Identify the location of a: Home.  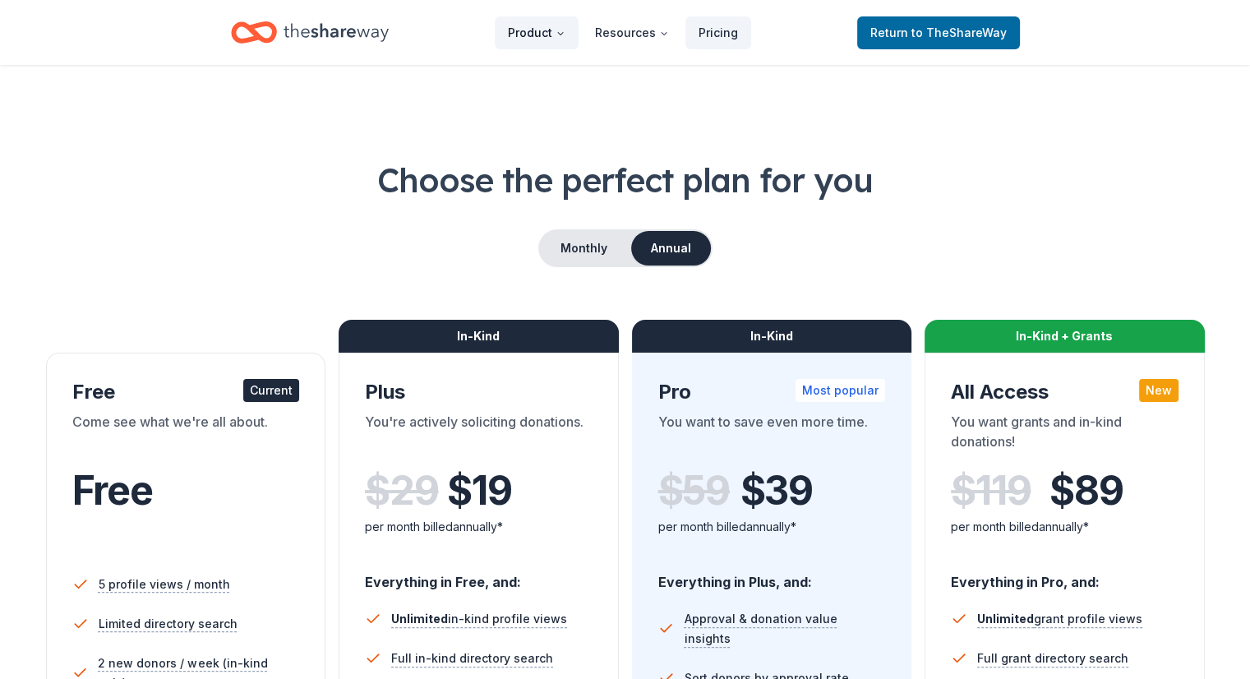
(310, 32).